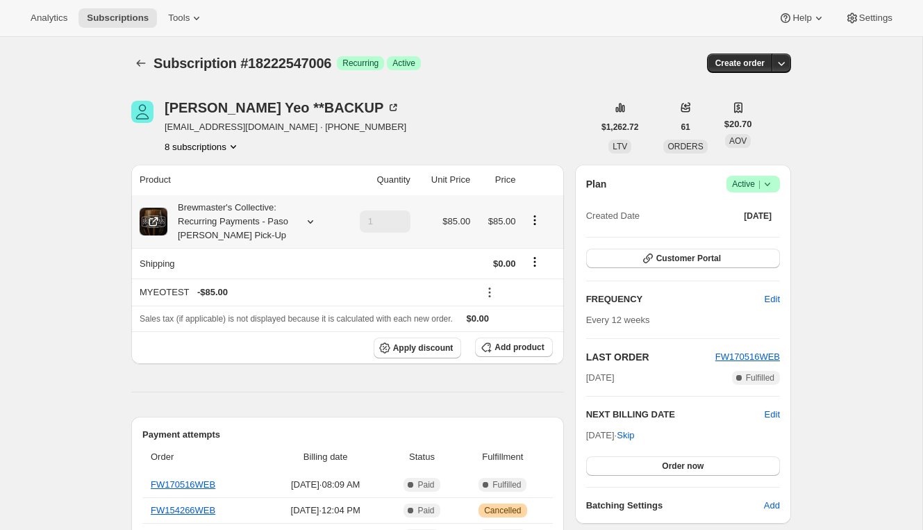 The image size is (923, 530). I want to click on h2: Payment attempts, so click(347, 435).